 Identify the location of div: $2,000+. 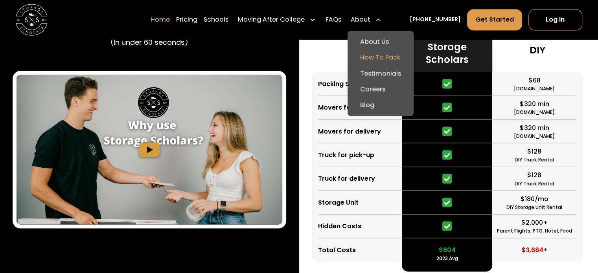
(534, 223).